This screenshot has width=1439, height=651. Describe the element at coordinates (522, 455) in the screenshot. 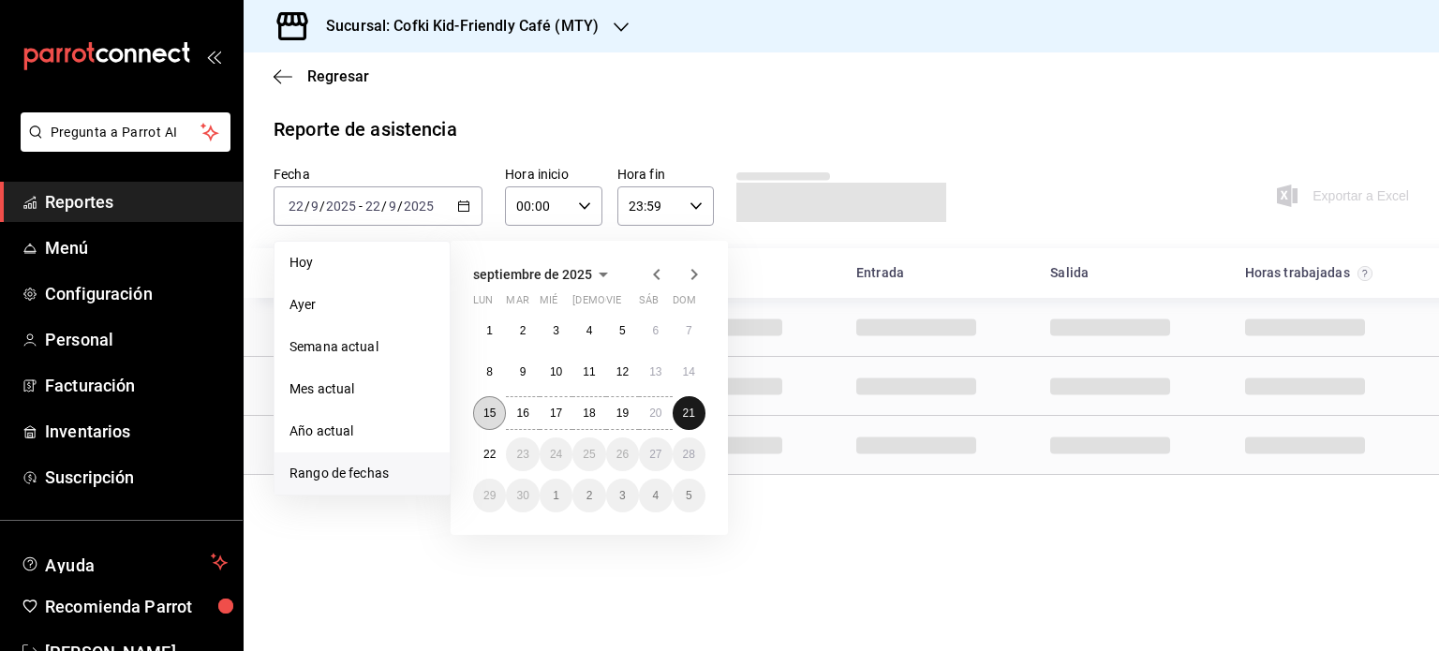

I see `abbr: 23 de septiembre de 2025` at that location.